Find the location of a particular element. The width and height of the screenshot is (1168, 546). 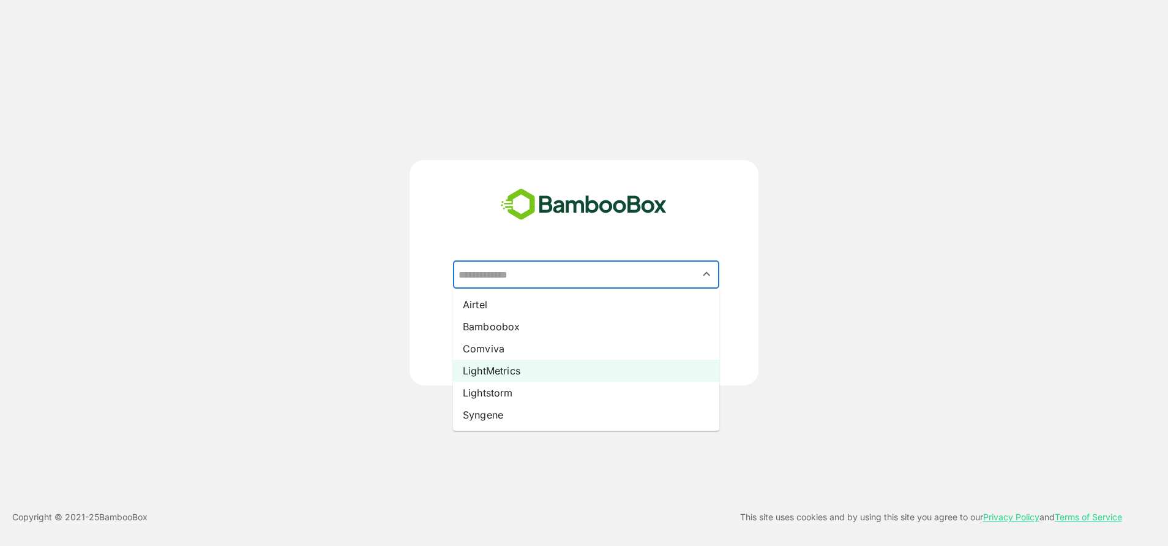

p: Copyright © 2021- 25 BambooBox is located at coordinates (80, 517).